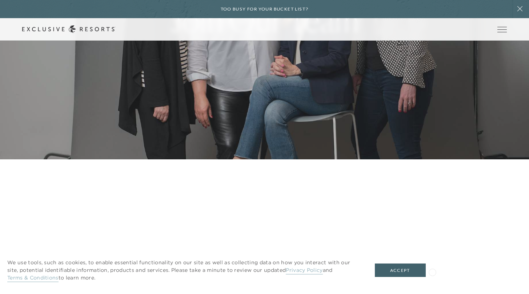 Image resolution: width=529 pixels, height=294 pixels. What do you see at coordinates (184, 270) in the screenshot?
I see `p: We use tools, such as cookies, to enable essential functionality on our site as well as collectin...` at bounding box center [184, 270].